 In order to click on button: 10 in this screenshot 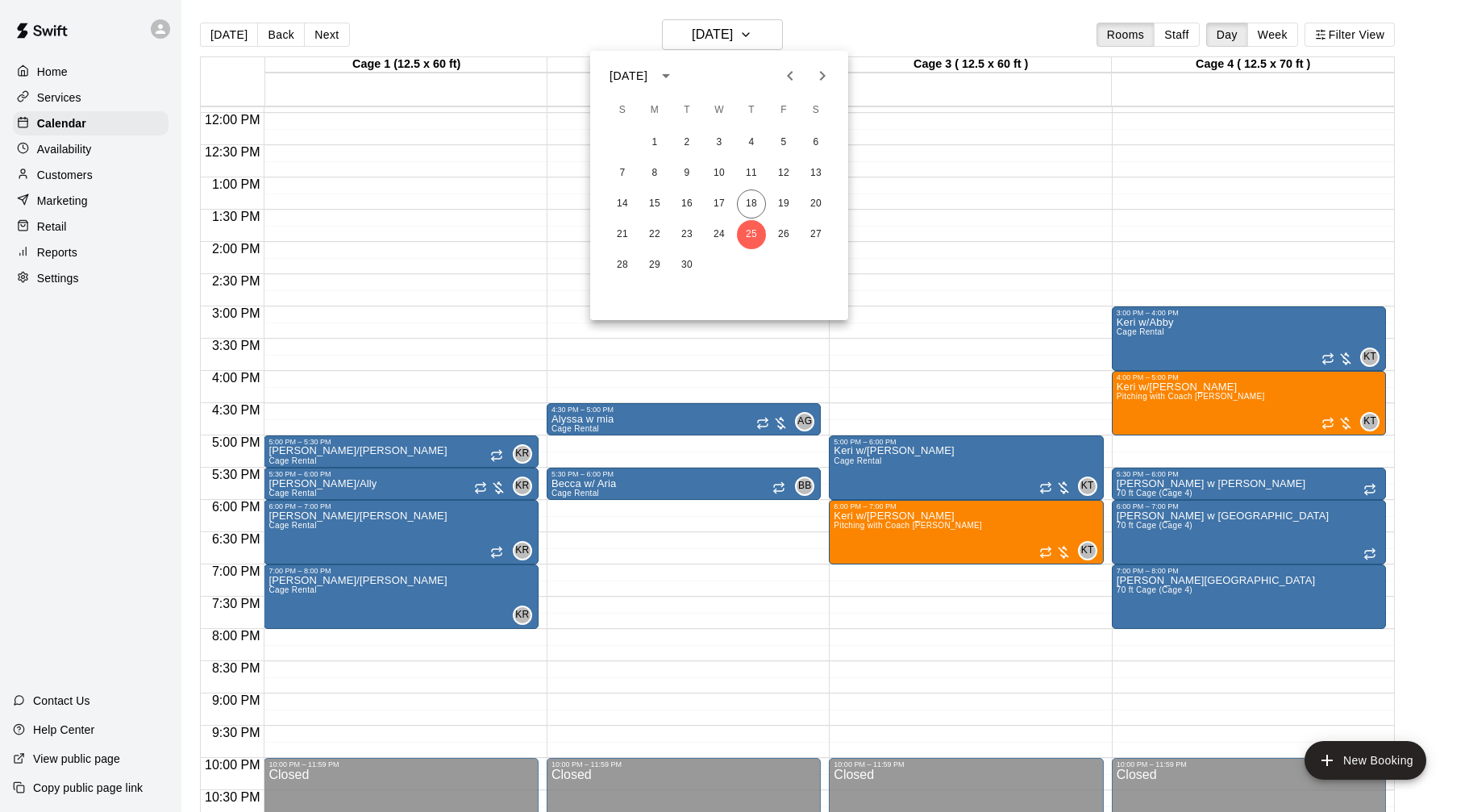, I will do `click(720, 173)`.